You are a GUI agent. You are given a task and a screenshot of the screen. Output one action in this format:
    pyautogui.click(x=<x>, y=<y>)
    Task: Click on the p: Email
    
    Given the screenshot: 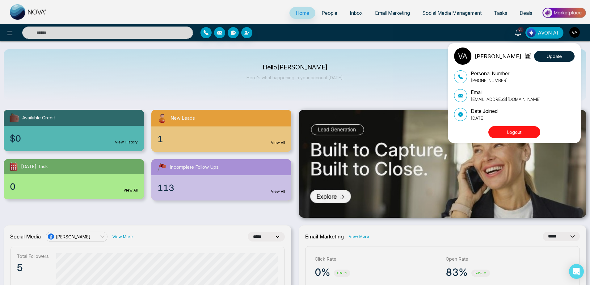 What is the action you would take?
    pyautogui.click(x=506, y=92)
    